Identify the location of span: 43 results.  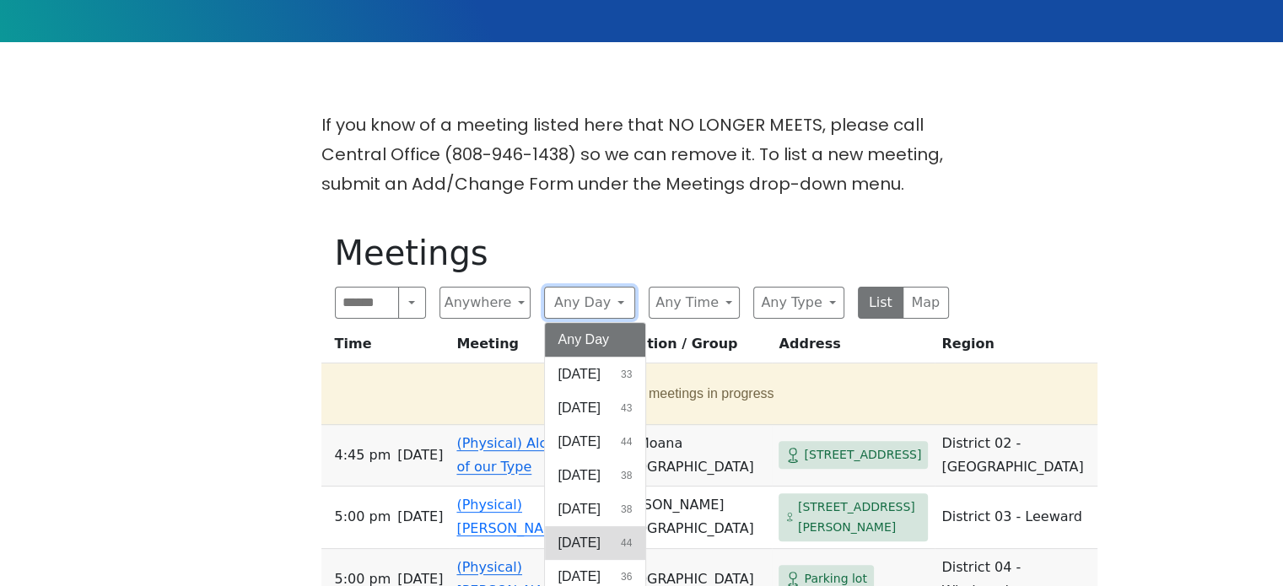
(626, 408).